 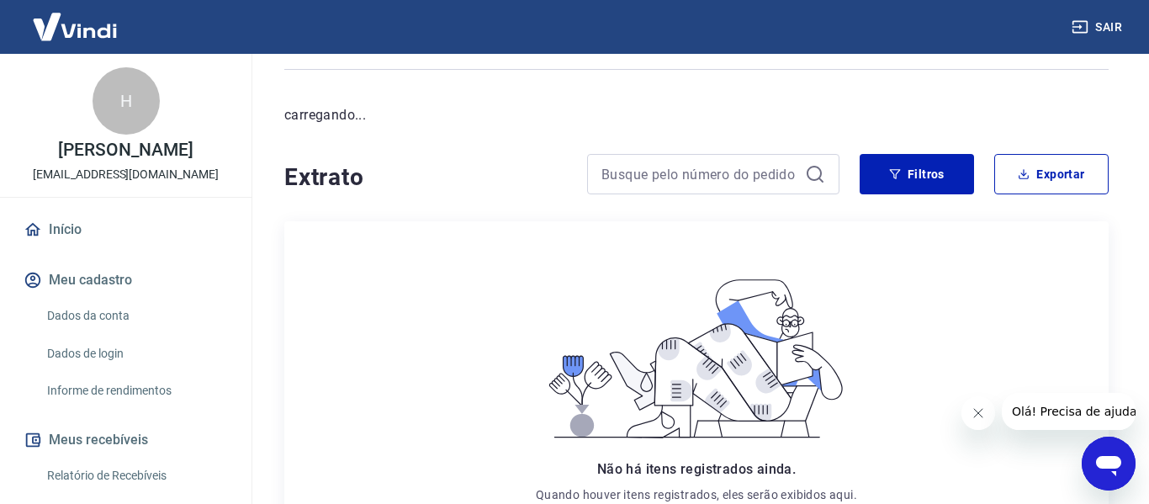 I want to click on a: Informe de rendimentos, so click(x=135, y=390).